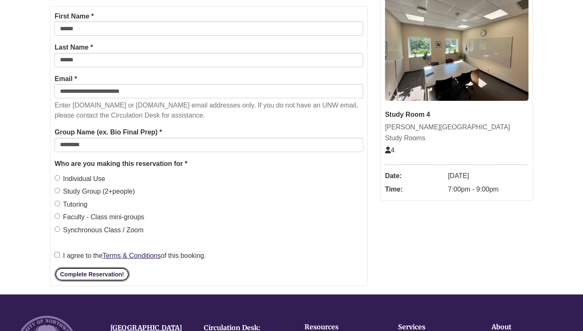 The width and height of the screenshot is (583, 331). I want to click on input: I agree to theTerms & Conditionsof this booking., so click(57, 254).